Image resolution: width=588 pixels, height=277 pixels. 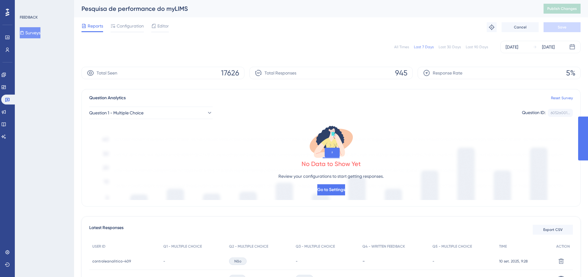 What do you see at coordinates (560, 113) in the screenshot?
I see `div: 6052a001...` at bounding box center [560, 113].